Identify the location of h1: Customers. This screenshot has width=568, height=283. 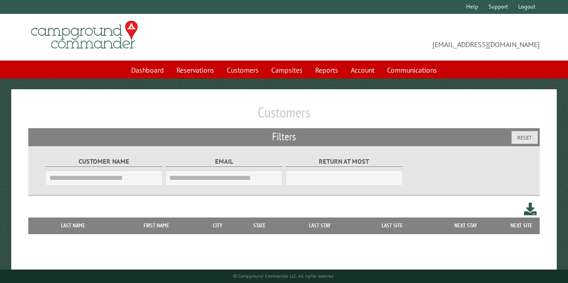
(284, 116).